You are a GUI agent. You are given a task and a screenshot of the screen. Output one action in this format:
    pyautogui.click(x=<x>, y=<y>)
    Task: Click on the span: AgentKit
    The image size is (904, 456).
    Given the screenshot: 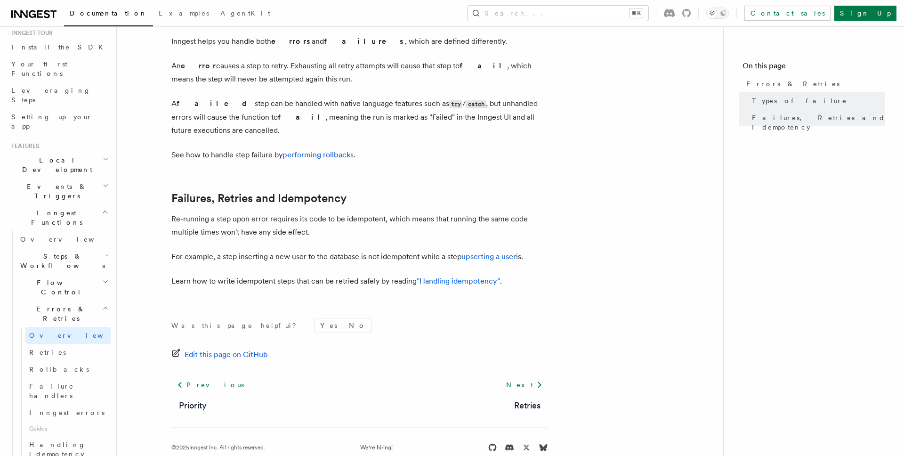 What is the action you would take?
    pyautogui.click(x=245, y=13)
    